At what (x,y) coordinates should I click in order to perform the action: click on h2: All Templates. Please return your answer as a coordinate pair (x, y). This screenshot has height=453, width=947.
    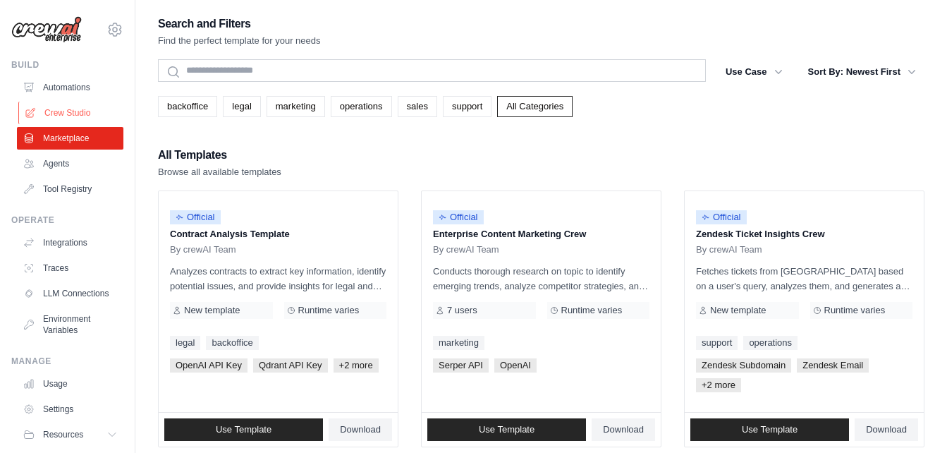
    Looking at the image, I should click on (219, 155).